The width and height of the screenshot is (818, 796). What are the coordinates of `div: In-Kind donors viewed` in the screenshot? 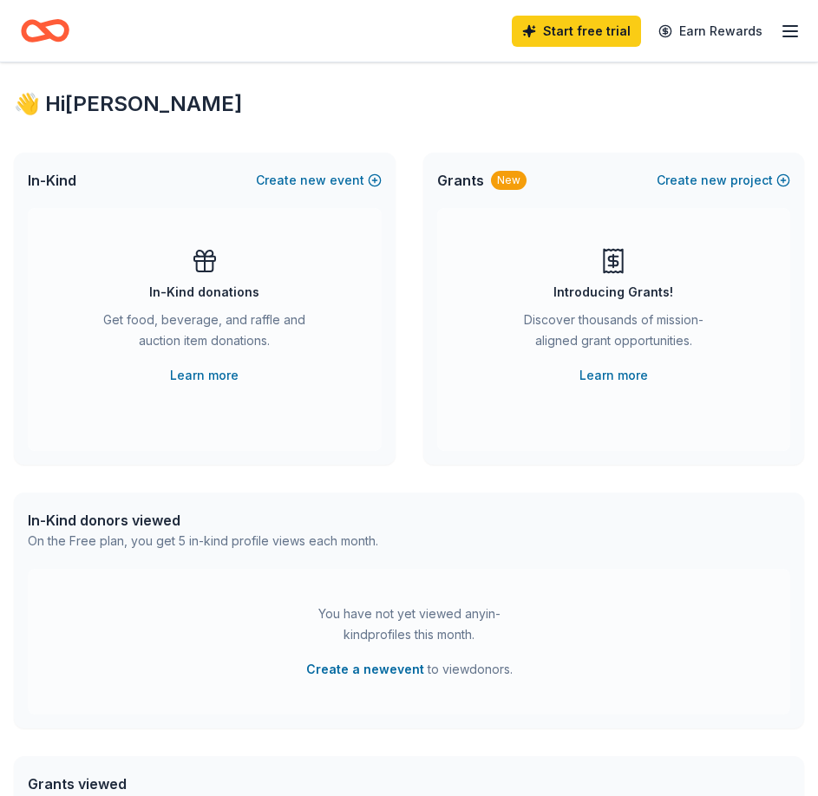 It's located at (203, 520).